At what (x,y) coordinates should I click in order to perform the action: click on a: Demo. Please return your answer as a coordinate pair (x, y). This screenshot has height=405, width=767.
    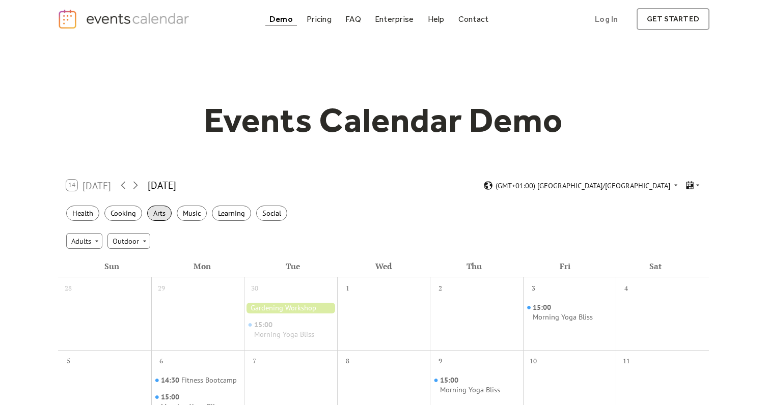
    Looking at the image, I should click on (281, 19).